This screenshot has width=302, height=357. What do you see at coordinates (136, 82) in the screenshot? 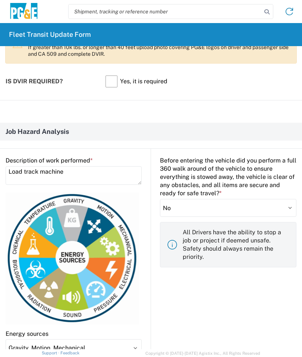
I see `label: Yes, it is required` at bounding box center [136, 82].